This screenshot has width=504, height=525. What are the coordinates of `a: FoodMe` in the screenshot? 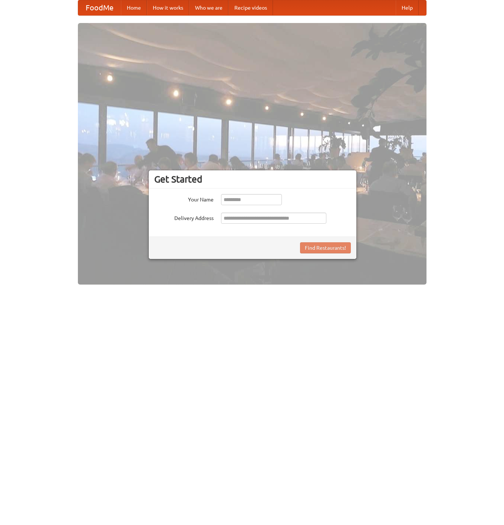 It's located at (99, 8).